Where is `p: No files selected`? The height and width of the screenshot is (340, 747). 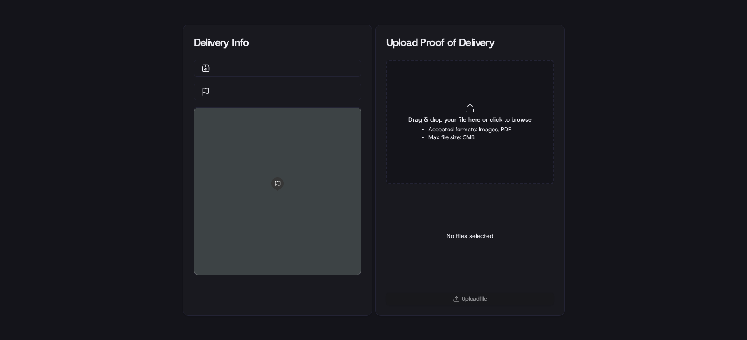 p: No files selected is located at coordinates (470, 236).